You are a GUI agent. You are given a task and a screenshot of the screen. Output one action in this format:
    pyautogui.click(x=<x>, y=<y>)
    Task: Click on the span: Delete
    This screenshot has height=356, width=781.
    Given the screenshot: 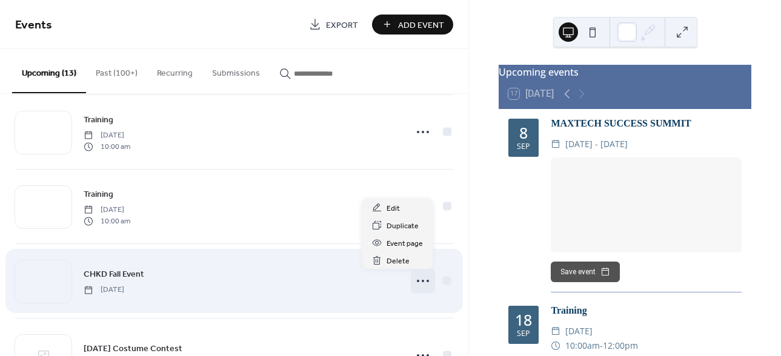 What is the action you would take?
    pyautogui.click(x=398, y=261)
    